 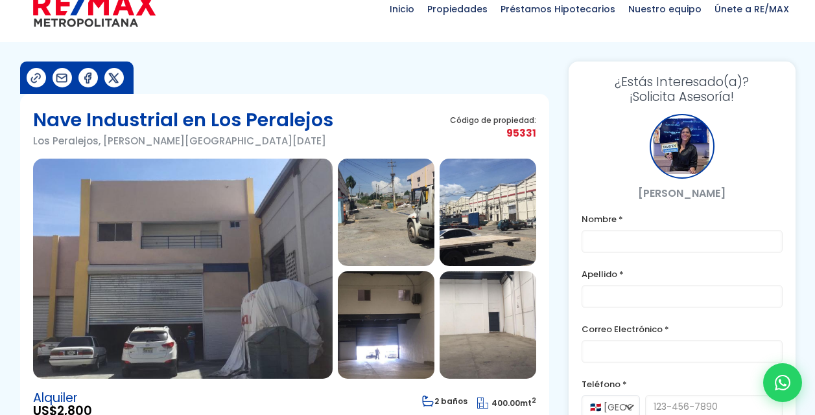 What do you see at coordinates (62, 399) in the screenshot?
I see `span: Alquiler` at bounding box center [62, 399].